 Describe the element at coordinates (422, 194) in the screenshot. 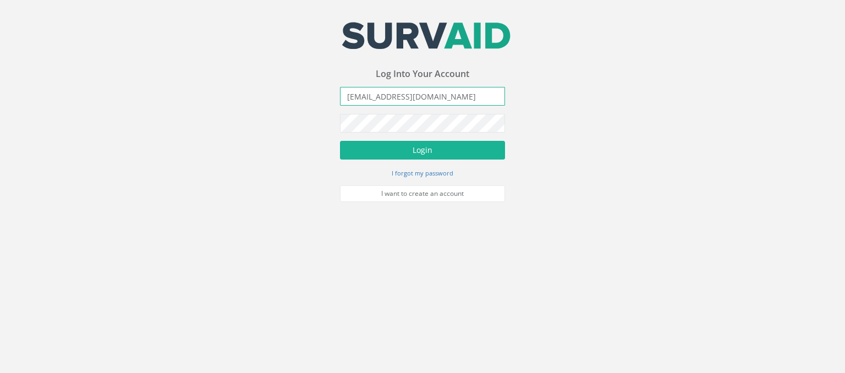

I see `a: I want to create an account` at that location.